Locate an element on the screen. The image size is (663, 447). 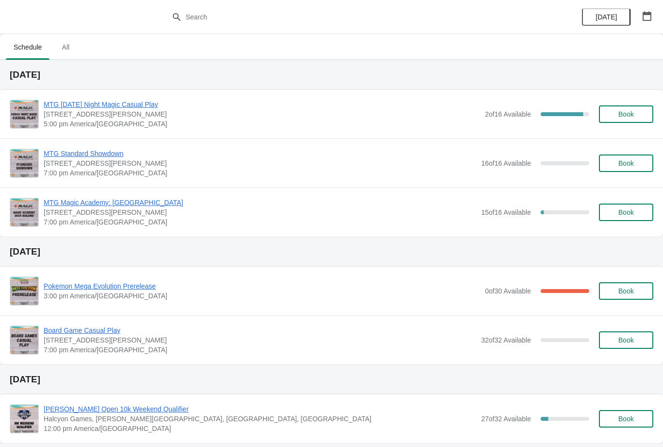
span: 27 of 32 Available is located at coordinates (506, 418).